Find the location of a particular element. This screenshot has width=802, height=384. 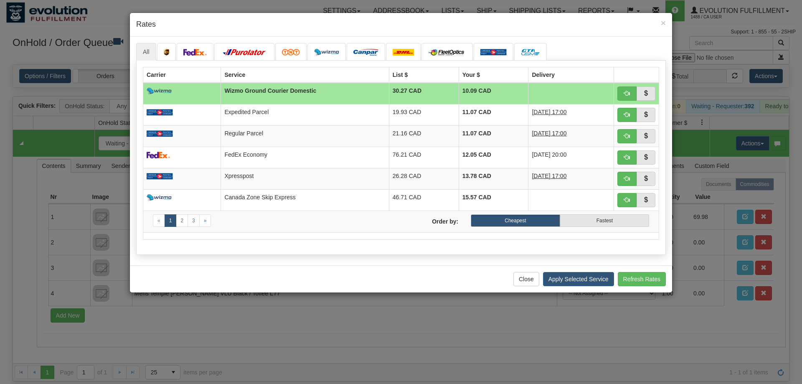

img: campar.png is located at coordinates (366, 52).